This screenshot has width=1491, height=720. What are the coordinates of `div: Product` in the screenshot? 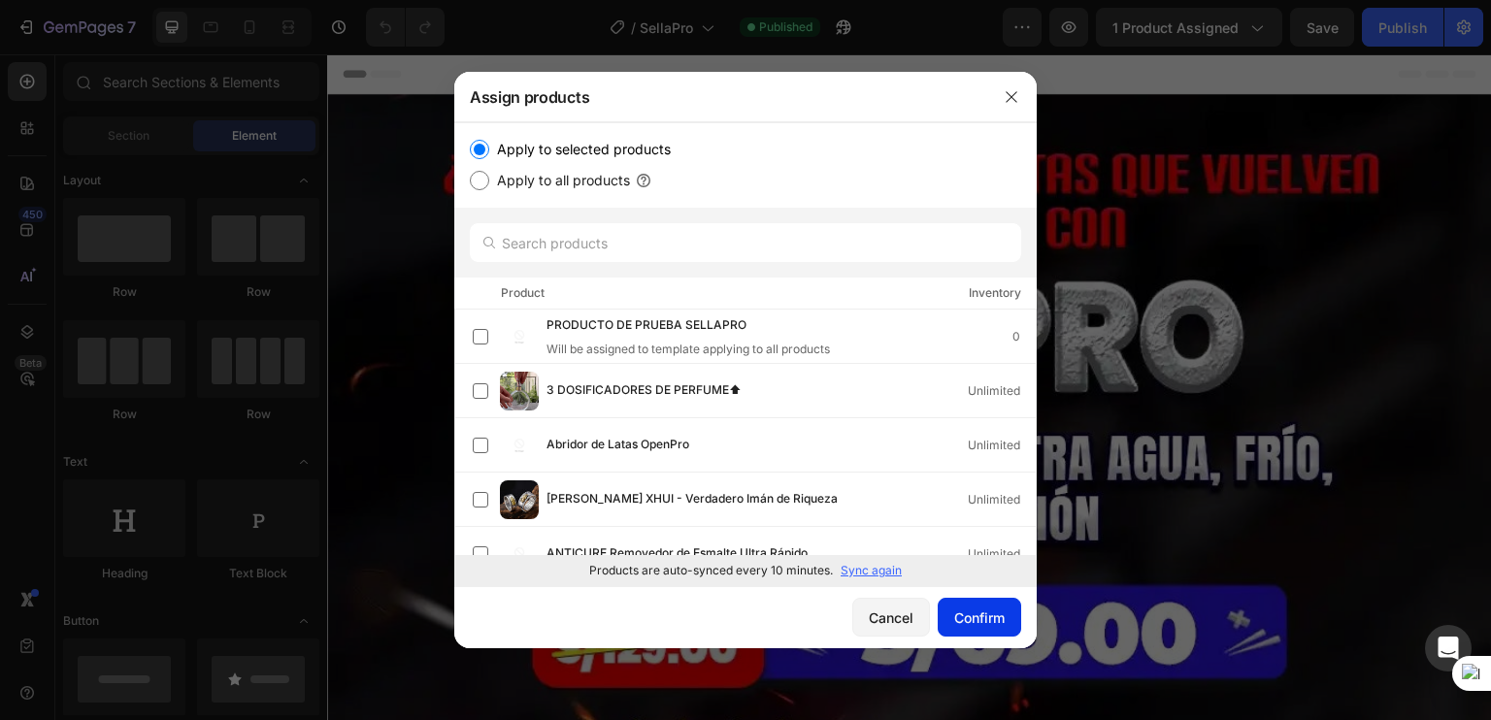 It's located at (522, 293).